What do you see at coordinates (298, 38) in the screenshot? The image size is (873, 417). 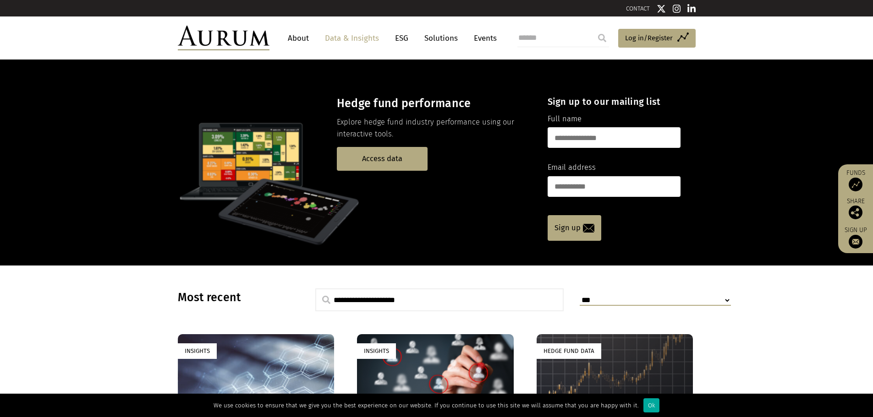 I see `a: About` at bounding box center [298, 38].